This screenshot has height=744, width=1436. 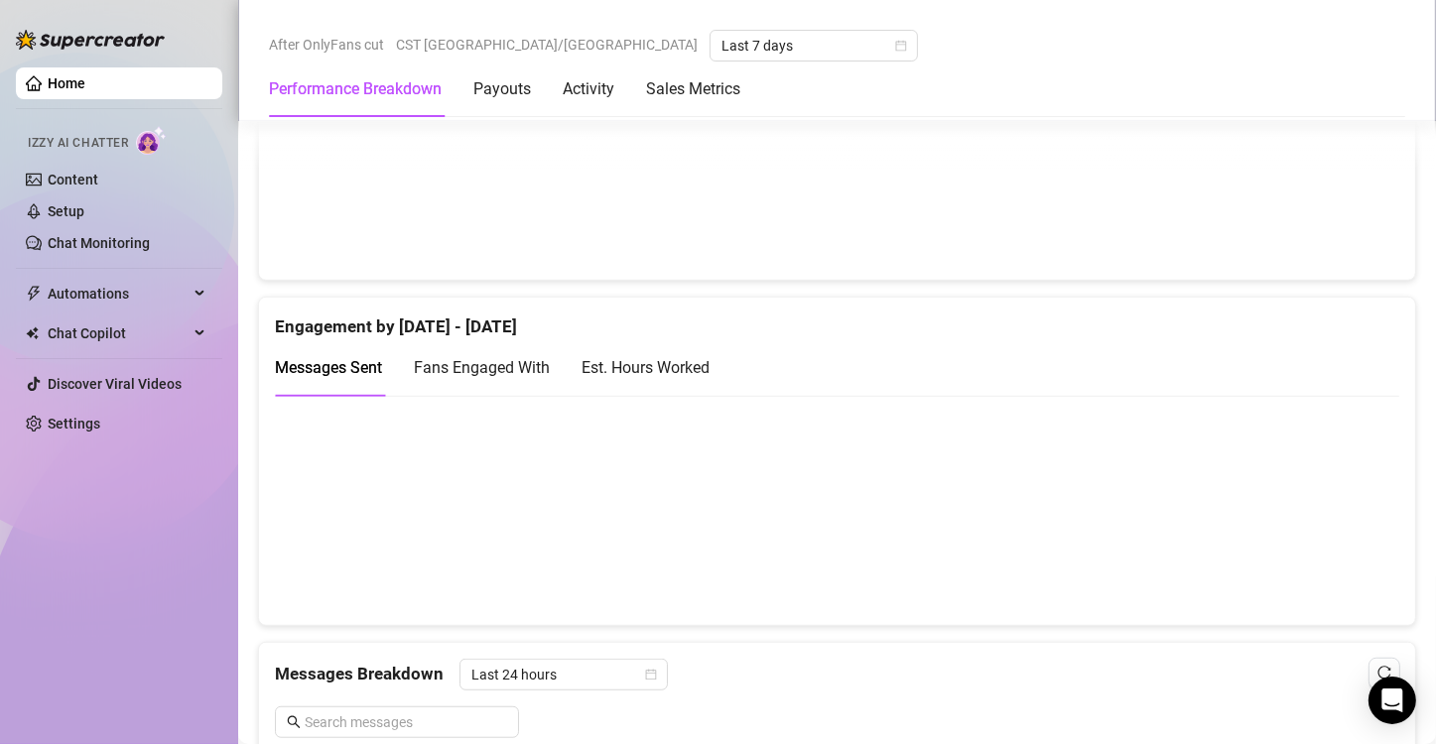 What do you see at coordinates (502, 89) in the screenshot?
I see `div: Payouts` at bounding box center [502, 89].